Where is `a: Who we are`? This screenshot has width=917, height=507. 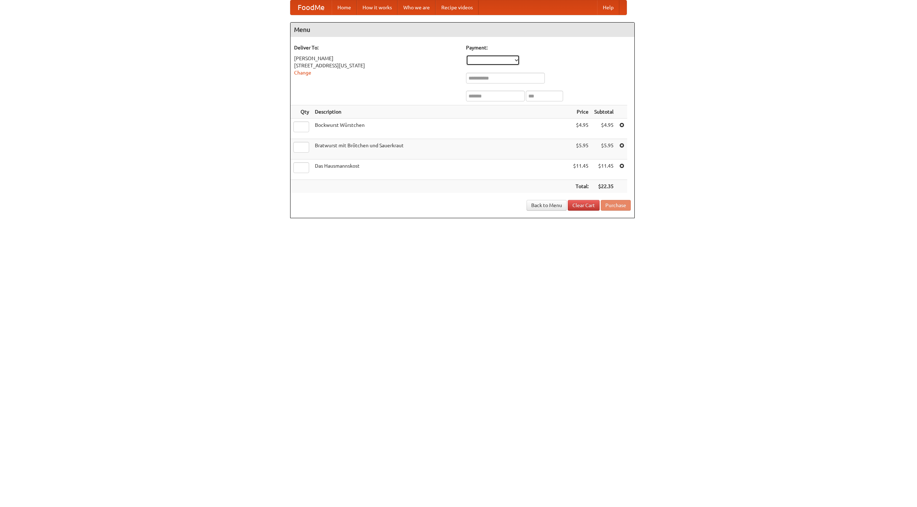 a: Who we are is located at coordinates (417, 8).